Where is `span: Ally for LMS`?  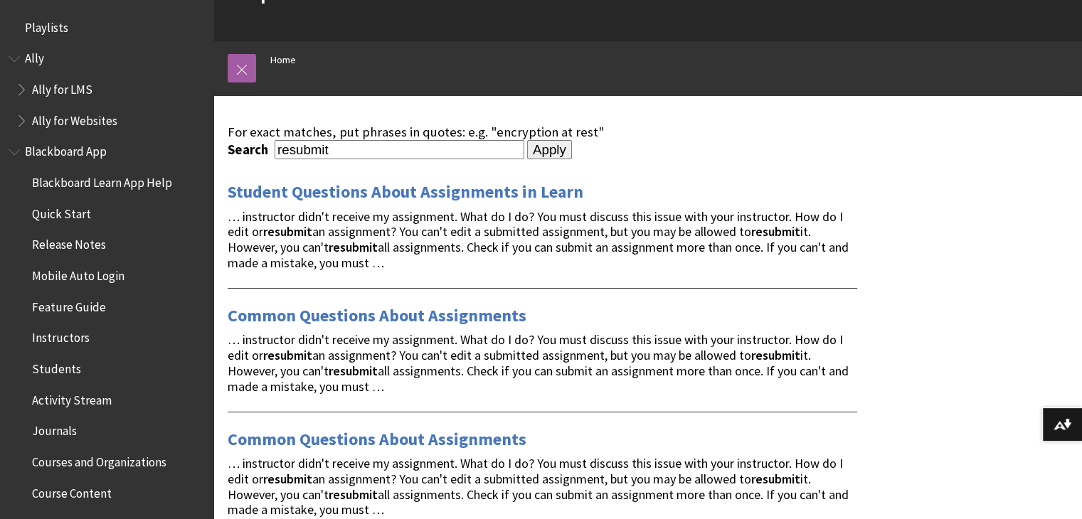 span: Ally for LMS is located at coordinates (62, 87).